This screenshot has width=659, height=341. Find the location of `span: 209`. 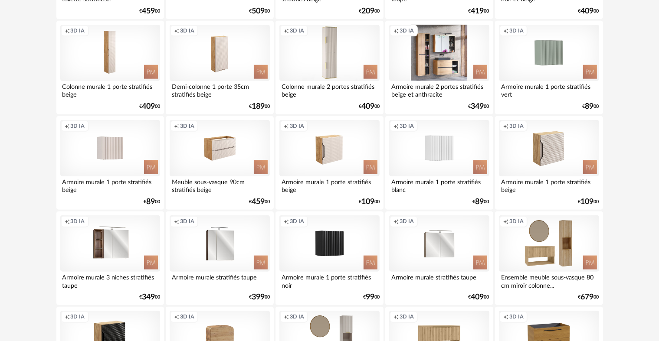

span: 209 is located at coordinates (368, 11).